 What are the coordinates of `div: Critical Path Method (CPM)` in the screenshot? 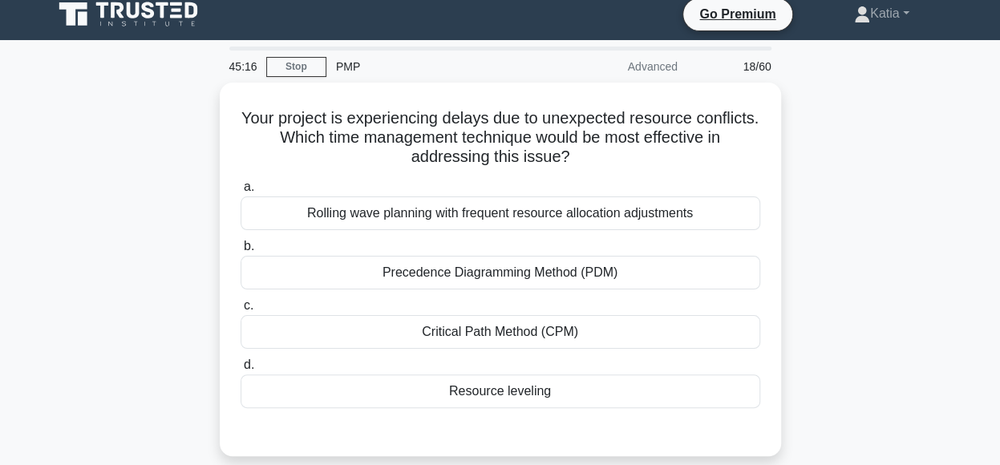 It's located at (500, 332).